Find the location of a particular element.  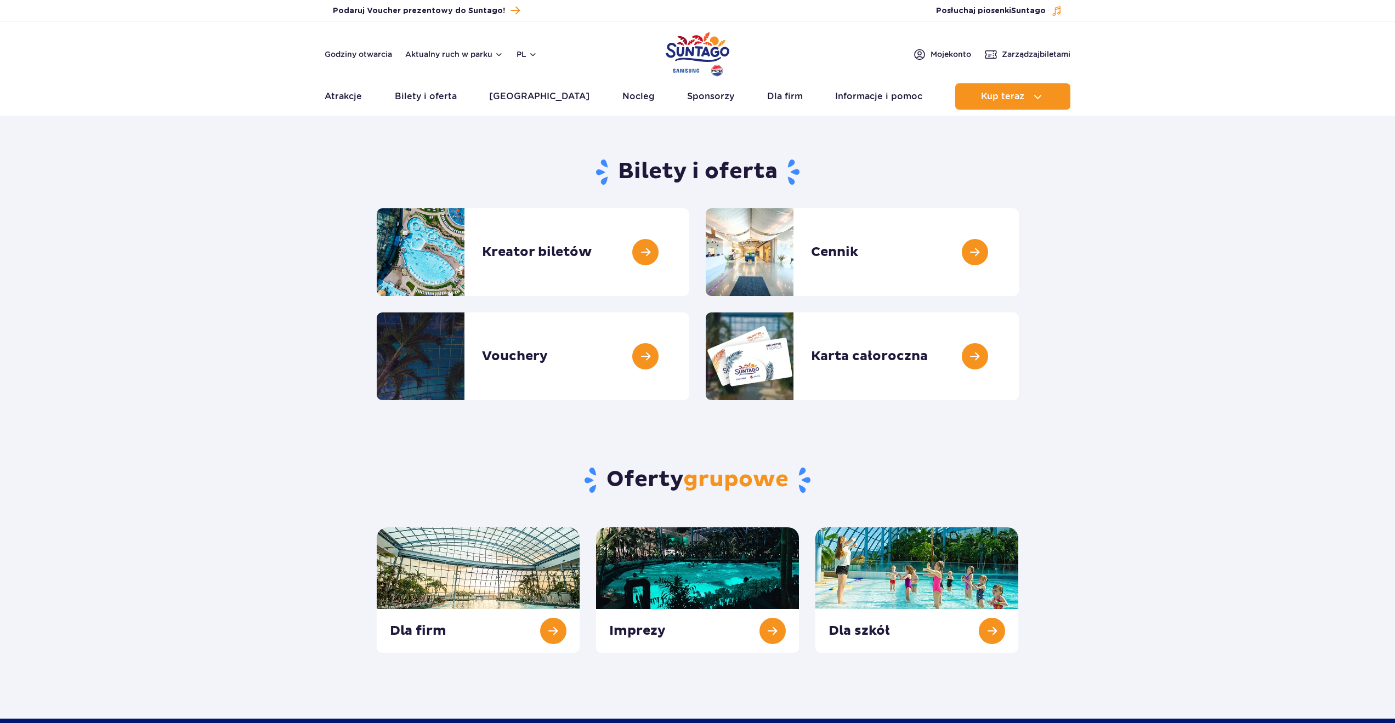

a: Informacje i pomoc is located at coordinates (878, 96).